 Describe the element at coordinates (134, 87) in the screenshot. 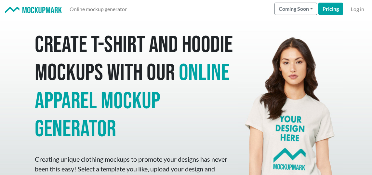

I see `h1: Create T-shirt and hoodie mockups with our` at that location.